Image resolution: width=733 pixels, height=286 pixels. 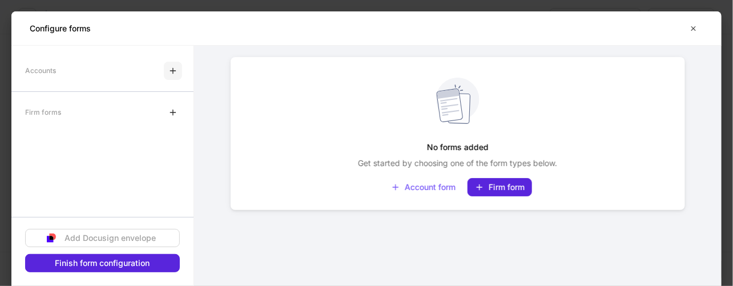 I want to click on div: Finish form configuration, so click(x=103, y=263).